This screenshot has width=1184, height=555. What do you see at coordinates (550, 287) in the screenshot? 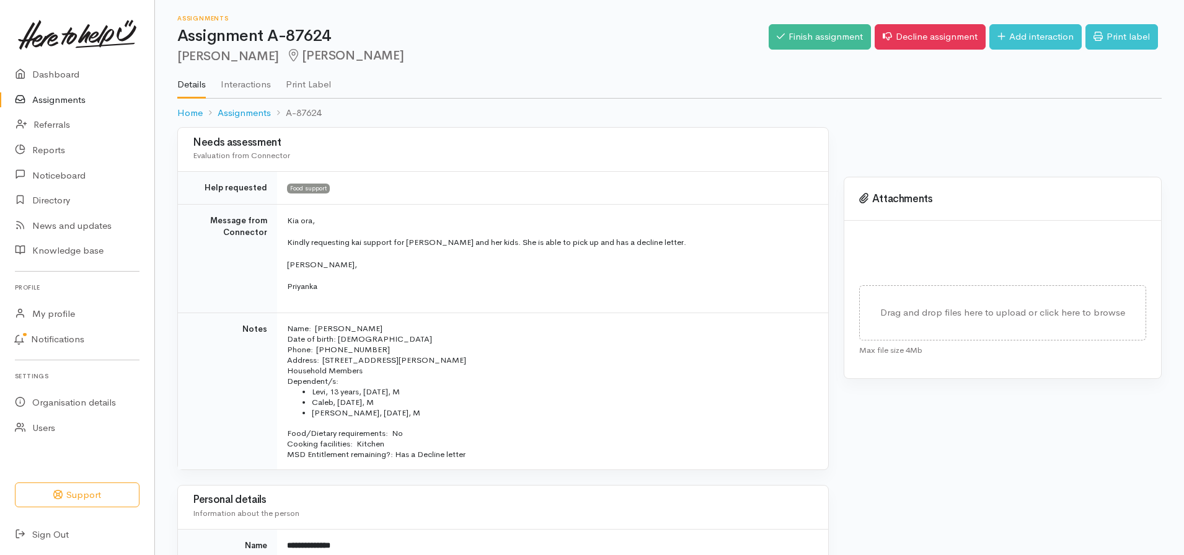
I see `p: Priyanka` at bounding box center [550, 287].